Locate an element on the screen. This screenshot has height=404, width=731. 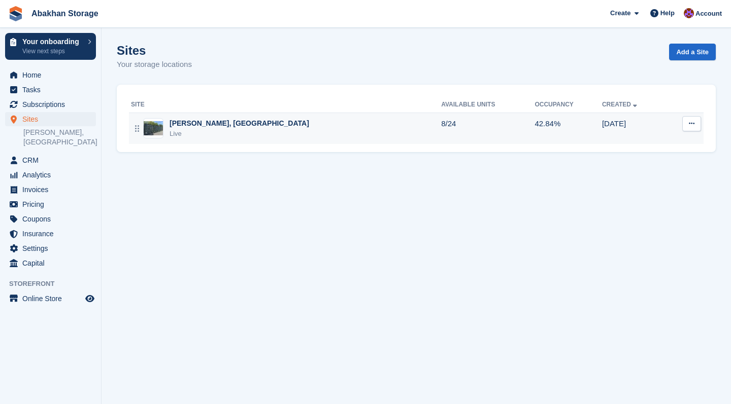
th: Available Units is located at coordinates (488, 105).